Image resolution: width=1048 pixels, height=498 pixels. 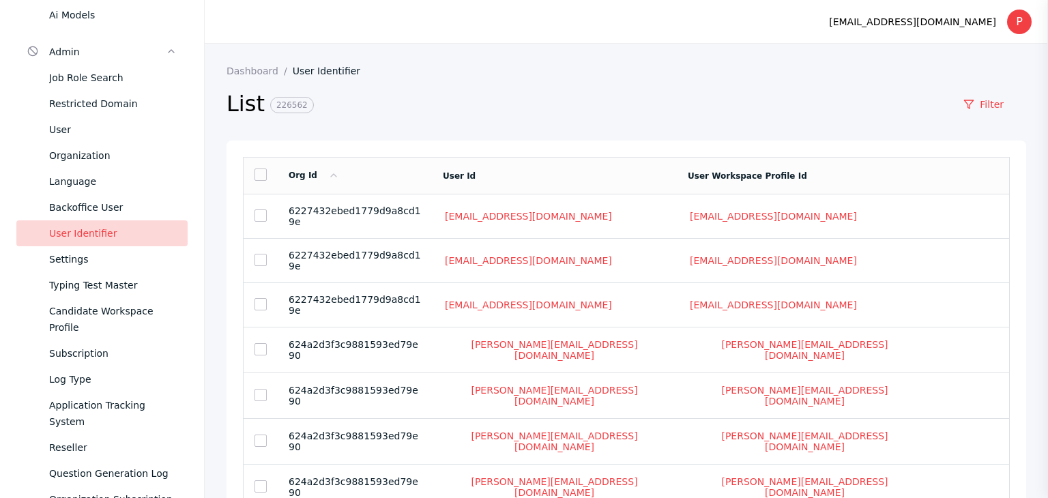 I want to click on a: Question Generation Log, so click(x=102, y=474).